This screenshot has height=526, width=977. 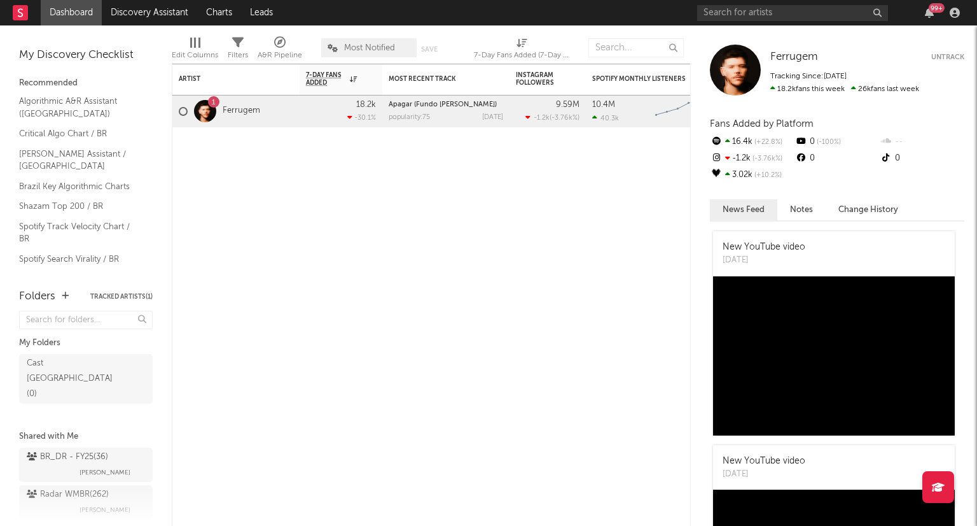 What do you see at coordinates (678, 111) in the screenshot?
I see `svg: Chart title` at bounding box center [678, 111].